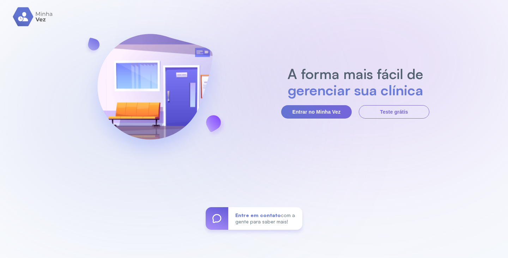 The width and height of the screenshot is (508, 258). Describe the element at coordinates (155, 92) in the screenshot. I see `img: banner-login.svg` at that location.